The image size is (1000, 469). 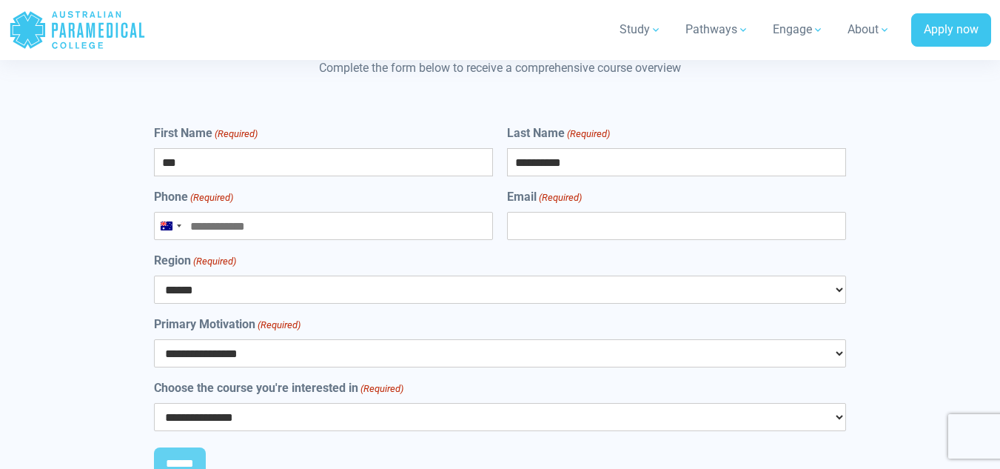 What do you see at coordinates (227, 324) in the screenshot?
I see `label: Primary Motivation` at bounding box center [227, 324].